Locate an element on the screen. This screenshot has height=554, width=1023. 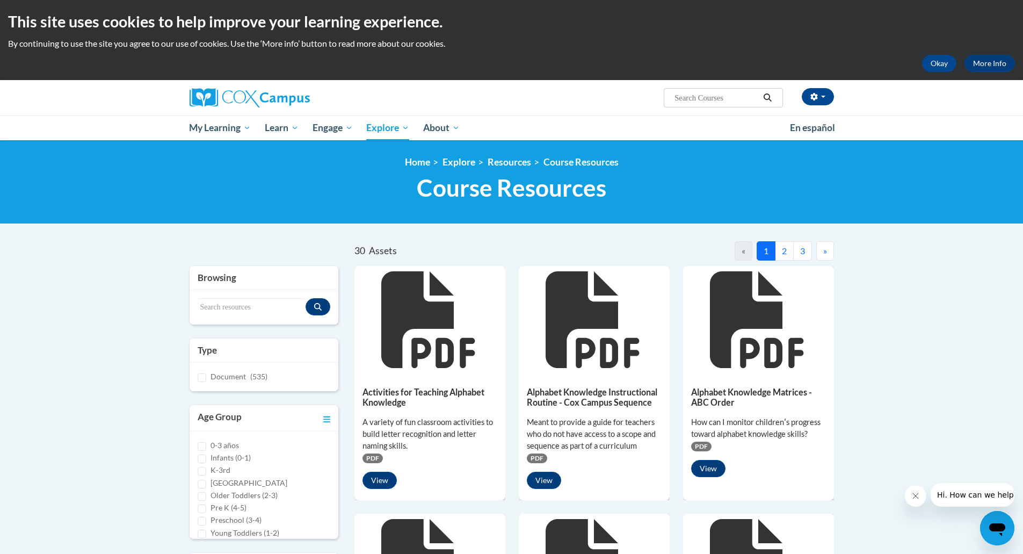
label: Older Toddlers (2-3) is located at coordinates (244, 495).